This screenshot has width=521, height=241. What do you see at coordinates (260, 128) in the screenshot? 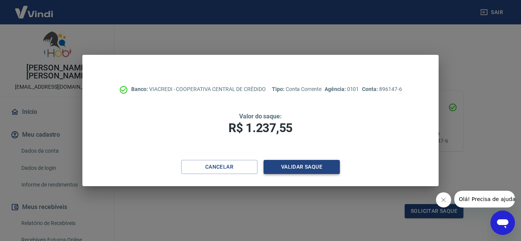
I see `span: R$ 1.237,55` at bounding box center [260, 128].